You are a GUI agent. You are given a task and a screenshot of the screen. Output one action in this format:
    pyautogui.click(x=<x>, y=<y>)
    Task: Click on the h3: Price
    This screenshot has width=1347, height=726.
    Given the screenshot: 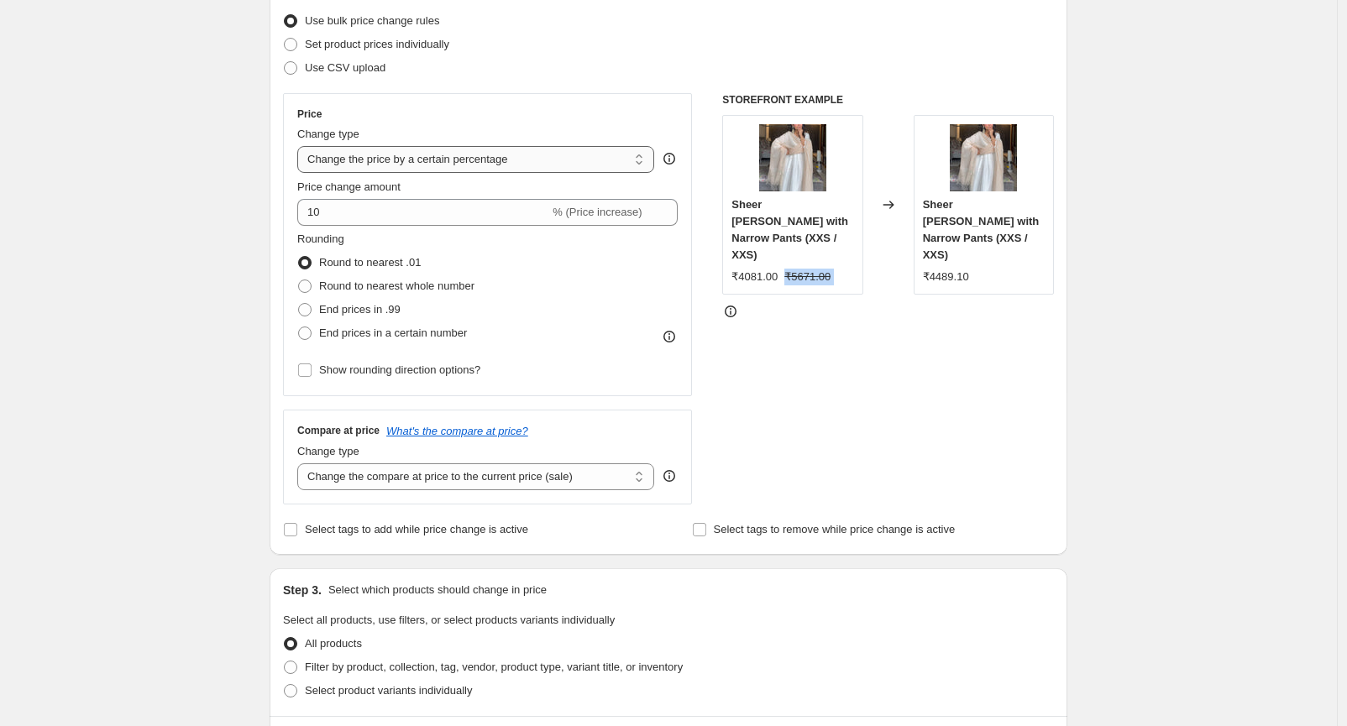 What is the action you would take?
    pyautogui.click(x=309, y=114)
    